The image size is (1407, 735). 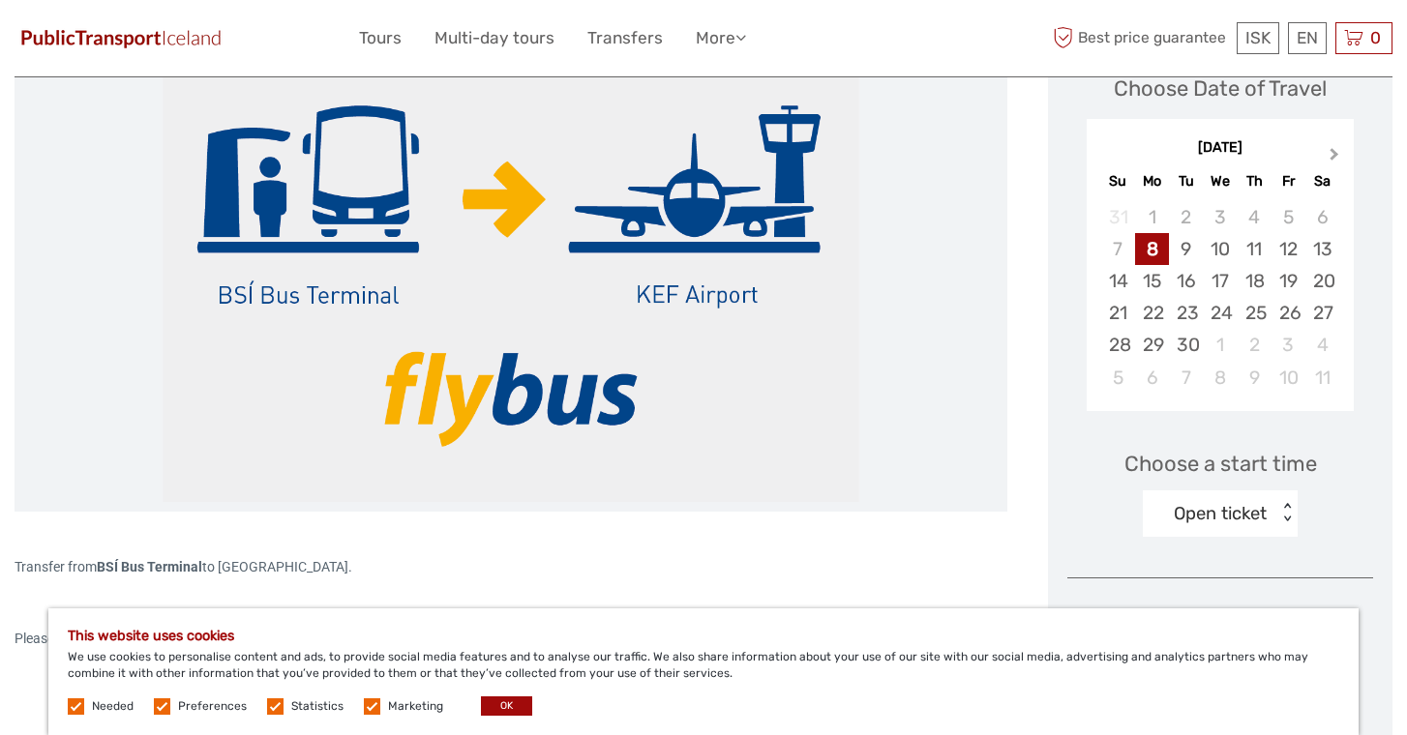 I want to click on div: We, so click(x=1219, y=181).